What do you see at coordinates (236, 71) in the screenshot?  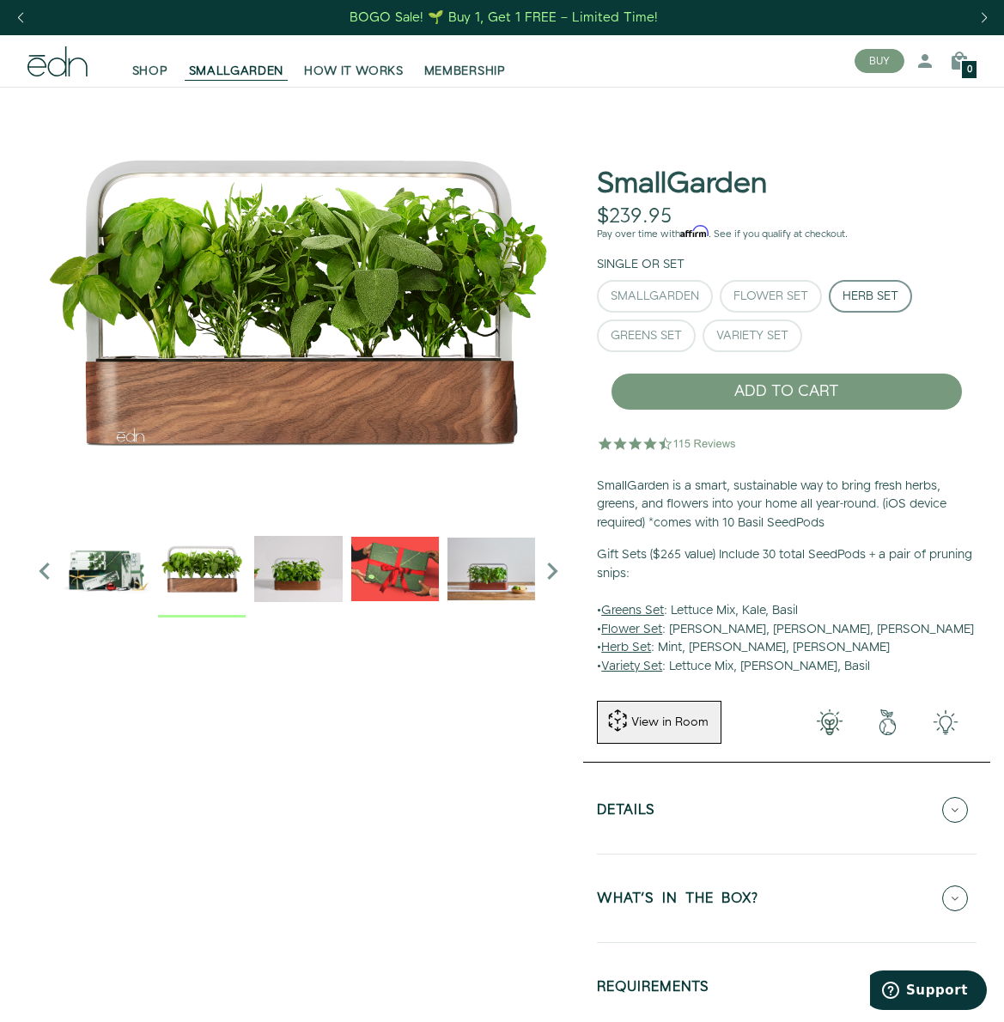 I see `span: SMALLGARDEN` at bounding box center [236, 71].